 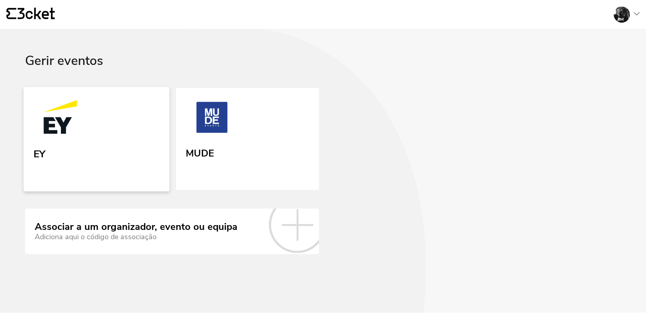 What do you see at coordinates (136, 237) in the screenshot?
I see `div: Adiciona aqui o código de associação` at bounding box center [136, 237].